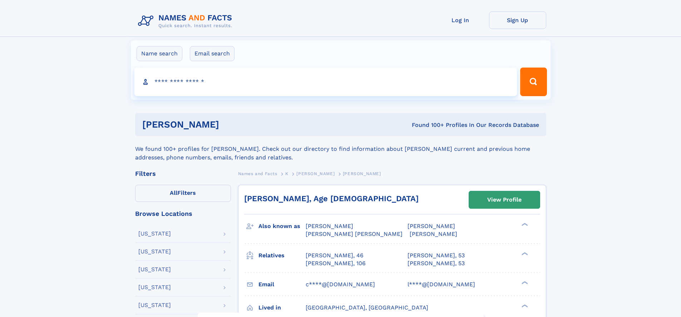 The height and width of the screenshot is (317, 681). I want to click on button: Search Button, so click(533, 82).